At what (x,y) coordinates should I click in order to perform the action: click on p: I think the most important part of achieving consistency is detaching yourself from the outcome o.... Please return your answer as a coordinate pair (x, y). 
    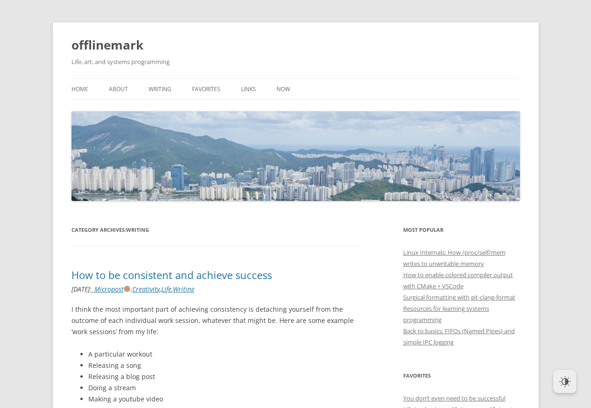
    Looking at the image, I should click on (217, 321).